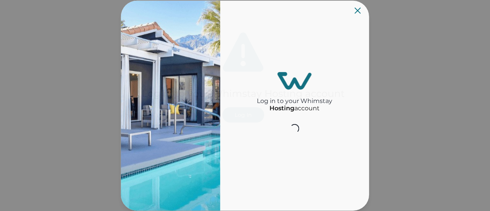 The image size is (490, 211). I want to click on p: Hosting, so click(282, 108).